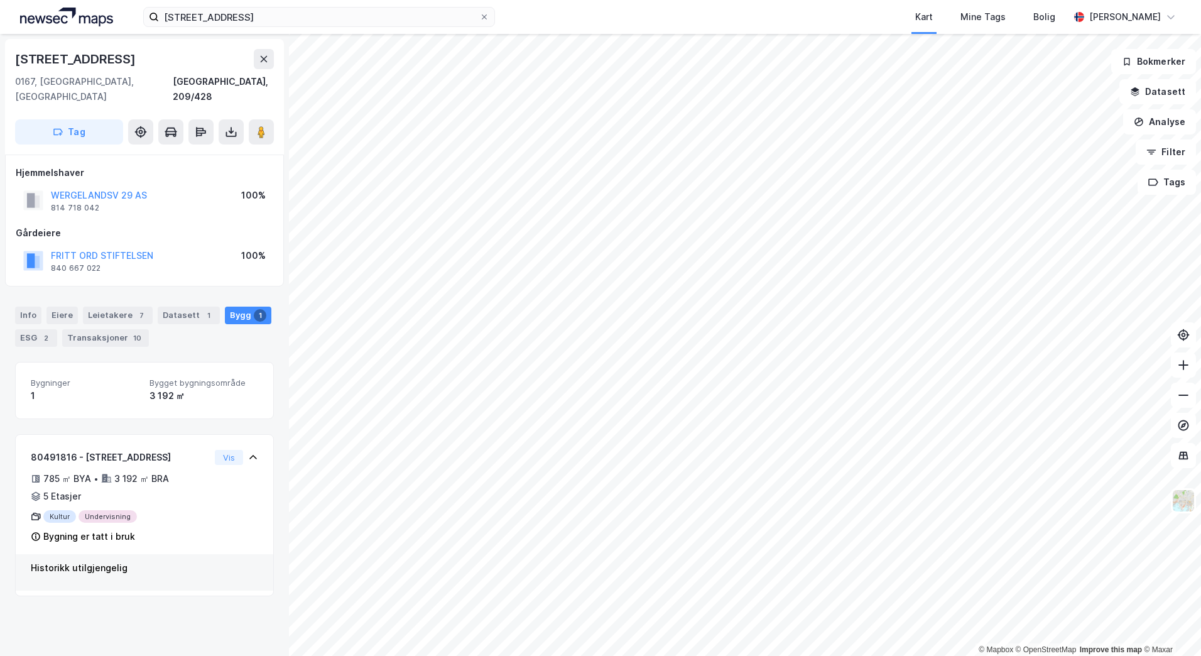  I want to click on a: OpenStreetMap, so click(1046, 649).